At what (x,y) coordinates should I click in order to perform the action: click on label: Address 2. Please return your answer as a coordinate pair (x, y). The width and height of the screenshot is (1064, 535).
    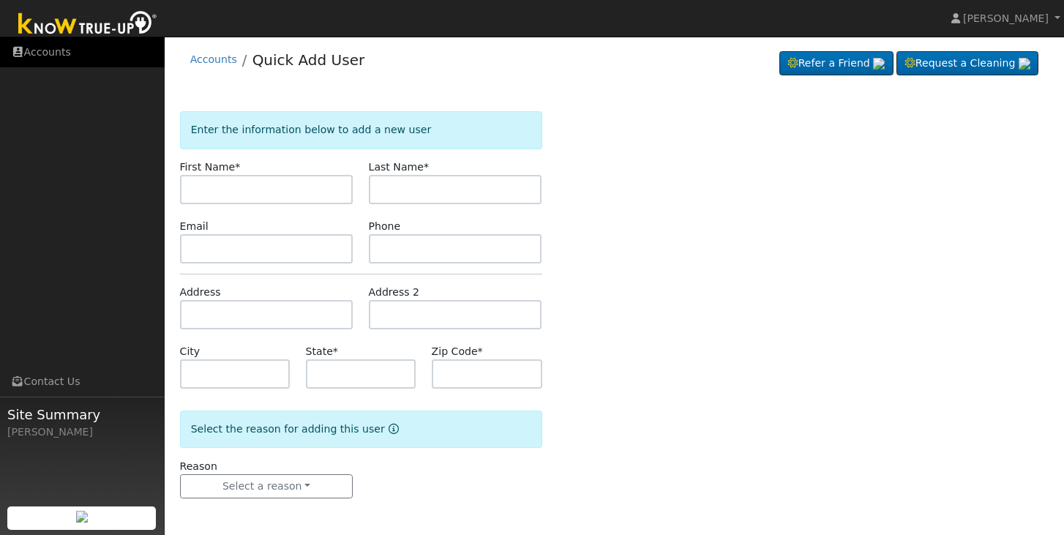
    Looking at the image, I should click on (394, 292).